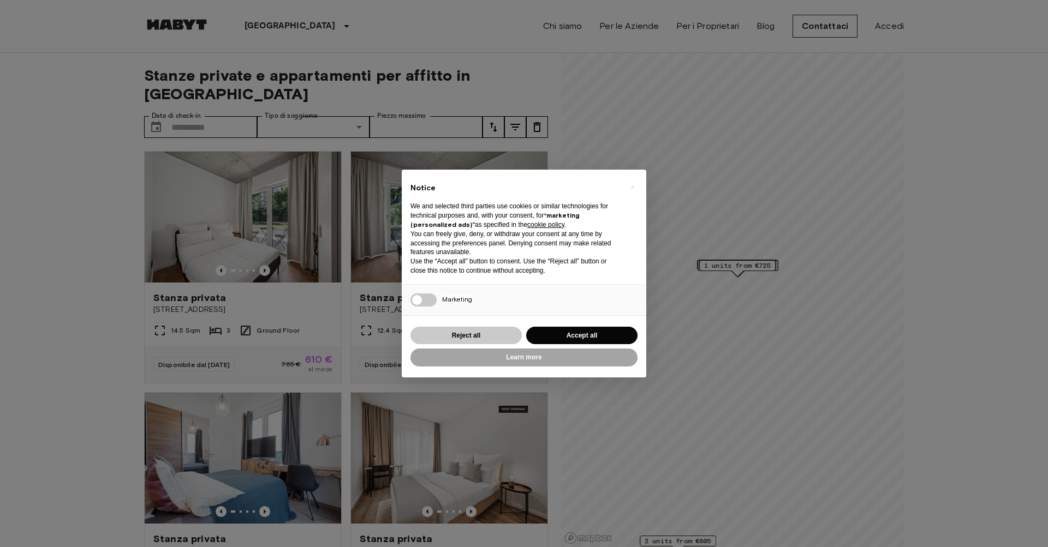  I want to click on p: You can freely give, deny, or withdraw your consent at any time by accessing the preferences pane..., so click(515, 243).